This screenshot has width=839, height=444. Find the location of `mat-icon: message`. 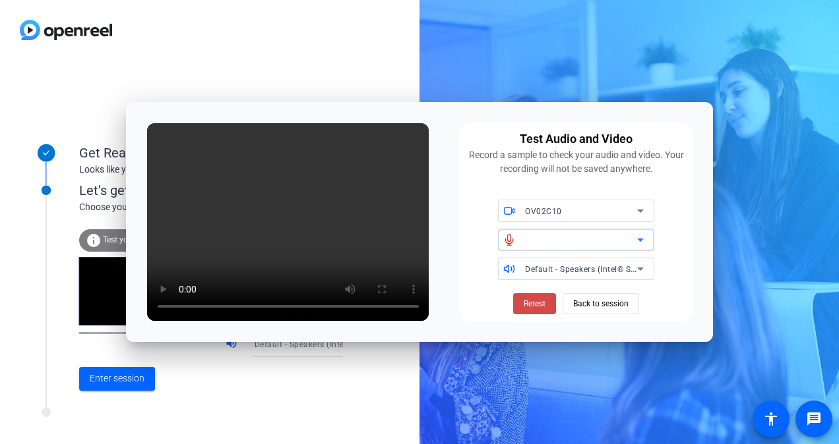

mat-icon: message is located at coordinates (814, 419).